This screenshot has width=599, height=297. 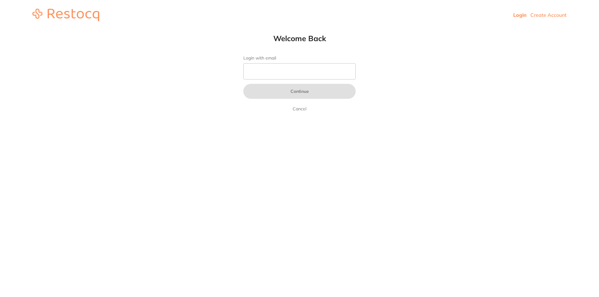 What do you see at coordinates (300, 58) in the screenshot?
I see `label: Login with email` at bounding box center [300, 58].